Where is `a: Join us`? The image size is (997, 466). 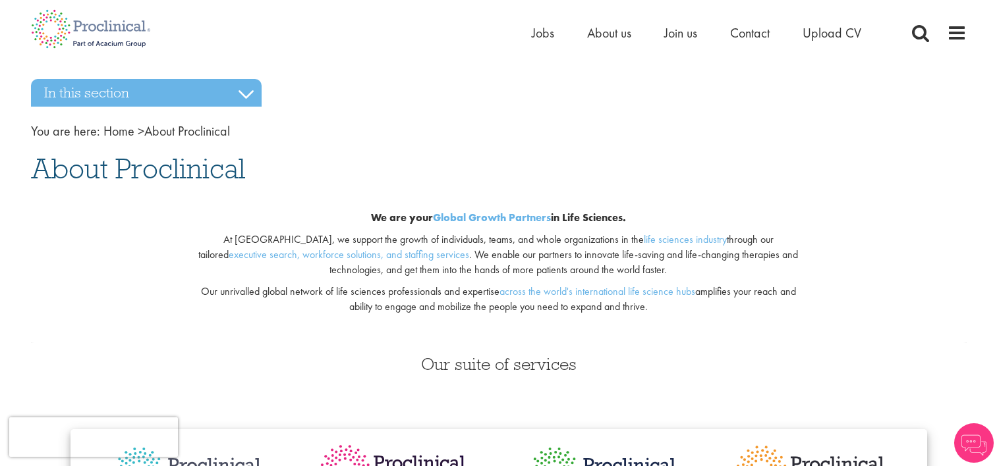 a: Join us is located at coordinates (680, 33).